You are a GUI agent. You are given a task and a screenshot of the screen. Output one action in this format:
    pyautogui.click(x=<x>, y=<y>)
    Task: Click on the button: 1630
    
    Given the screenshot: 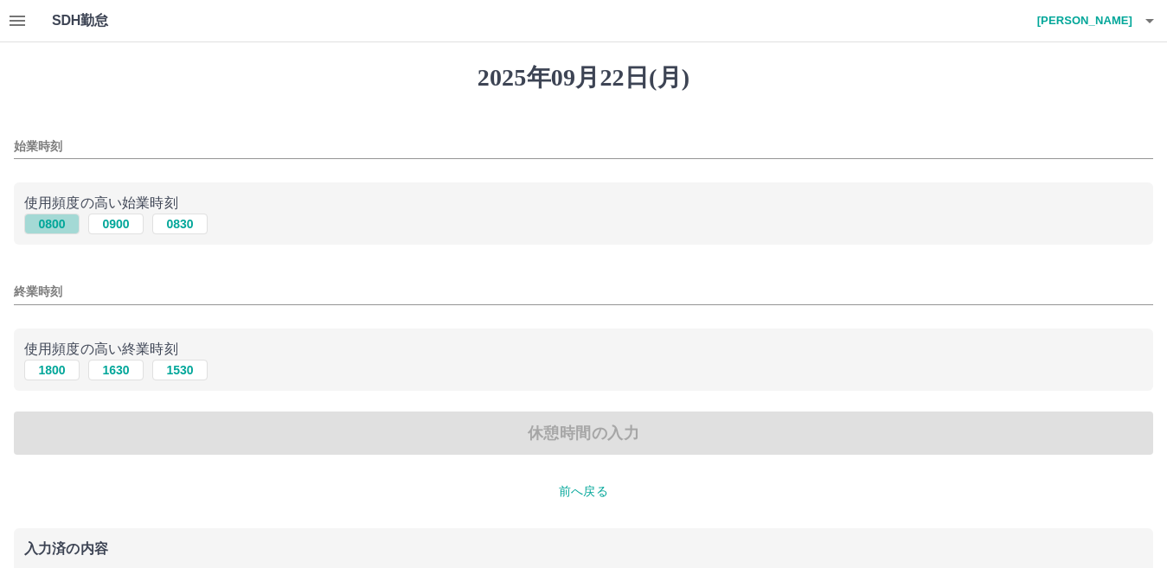 What is the action you would take?
    pyautogui.click(x=116, y=370)
    